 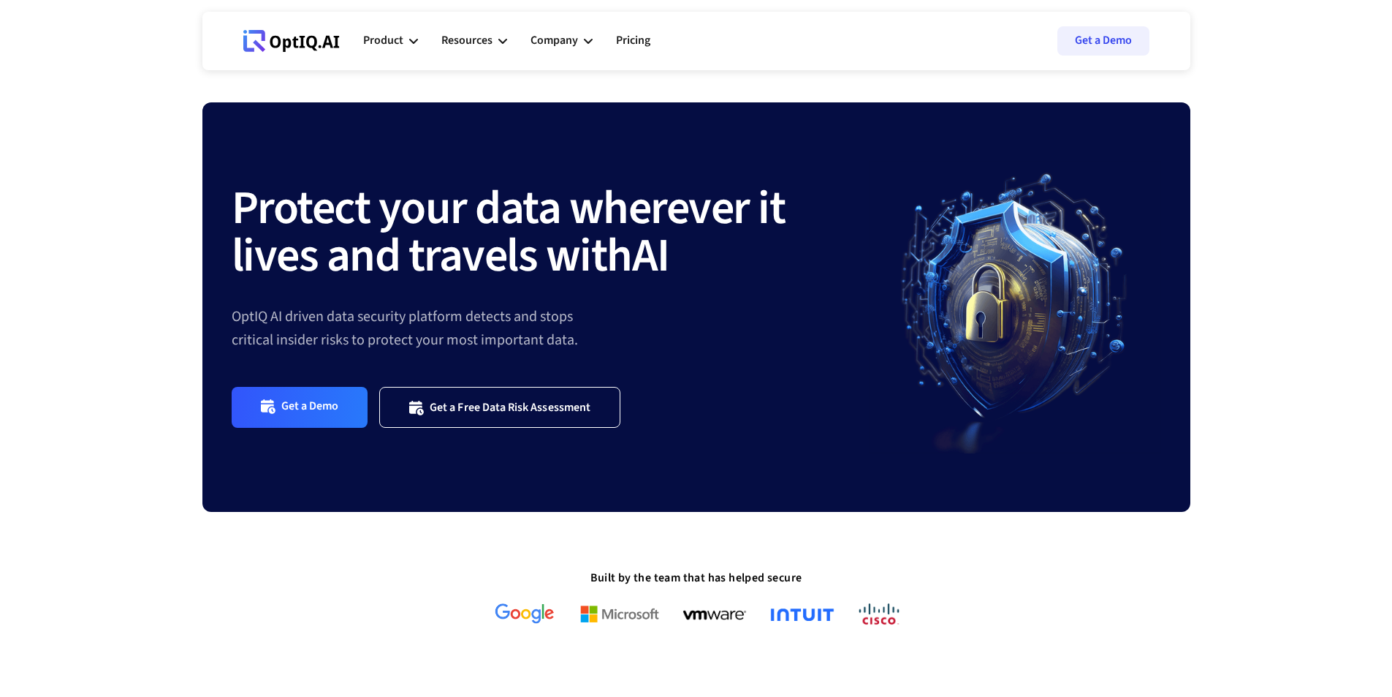 What do you see at coordinates (310, 406) in the screenshot?
I see `div: Get a Demo` at bounding box center [310, 406].